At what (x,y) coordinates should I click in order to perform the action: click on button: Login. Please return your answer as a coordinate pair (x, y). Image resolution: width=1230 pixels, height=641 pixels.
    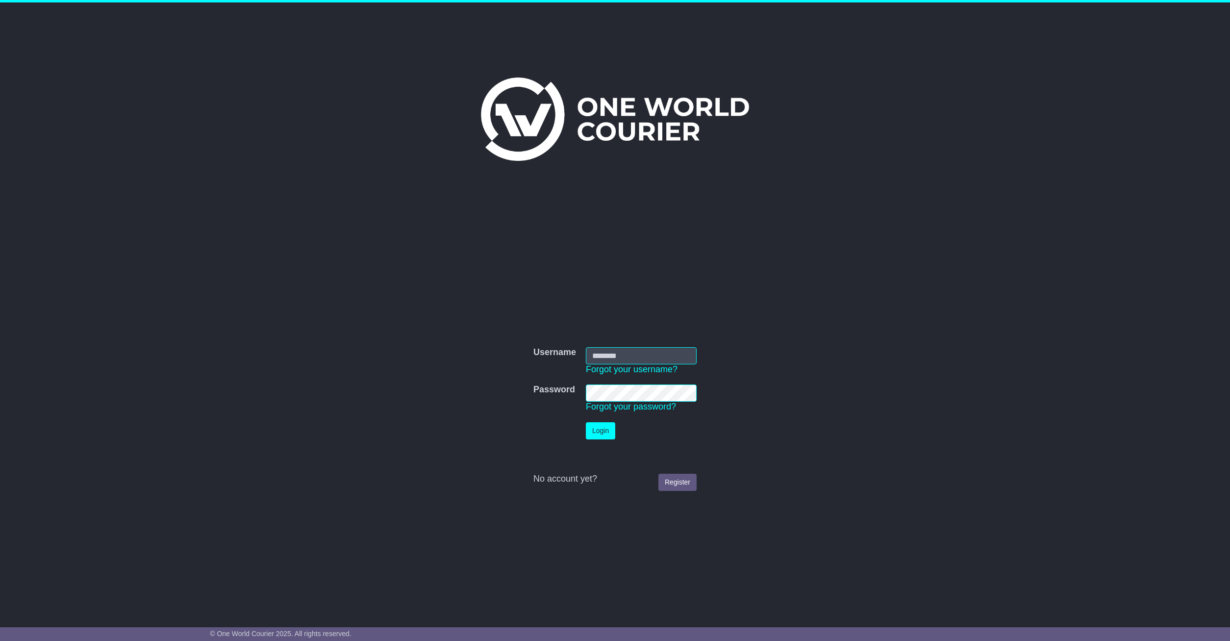
    Looking at the image, I should click on (601, 431).